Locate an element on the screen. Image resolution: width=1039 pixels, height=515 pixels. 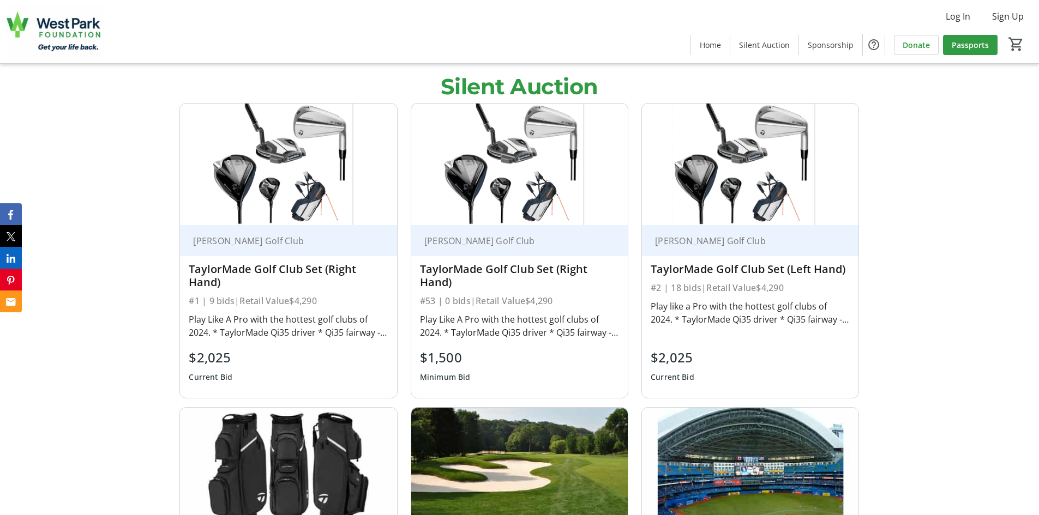
img: TaylorMade Golf Club Set (Left Hand) is located at coordinates (750, 164).